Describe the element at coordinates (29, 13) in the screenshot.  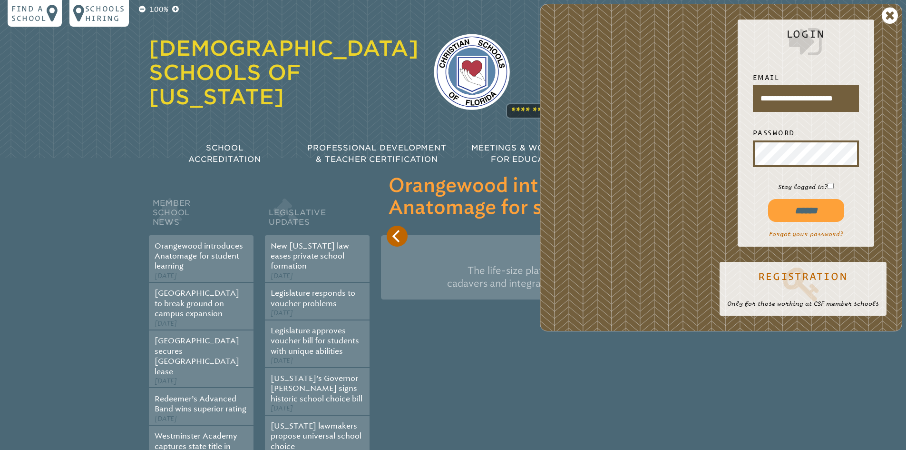
I see `p: Find a school` at that location.